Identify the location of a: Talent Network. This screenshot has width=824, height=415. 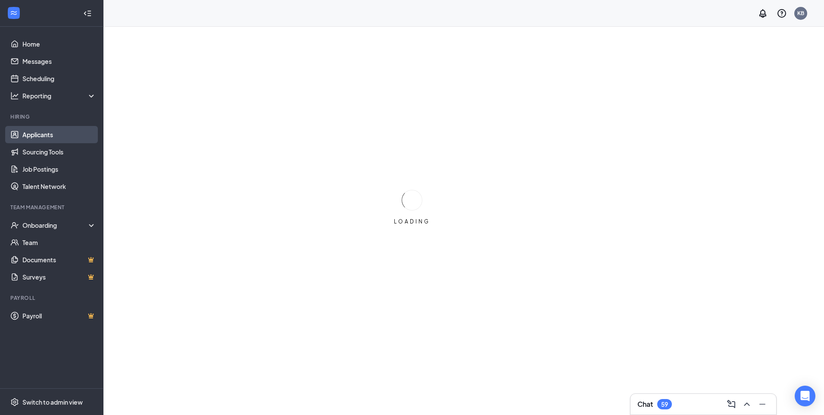
(59, 186).